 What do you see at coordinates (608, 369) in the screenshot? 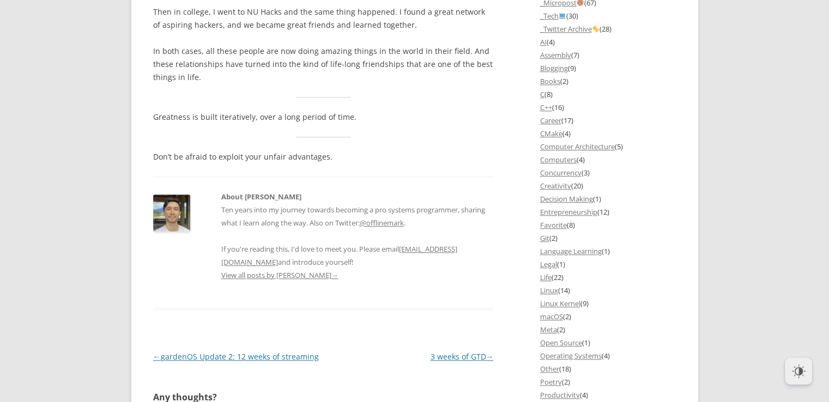
I see `li: (18)` at bounding box center [608, 369].